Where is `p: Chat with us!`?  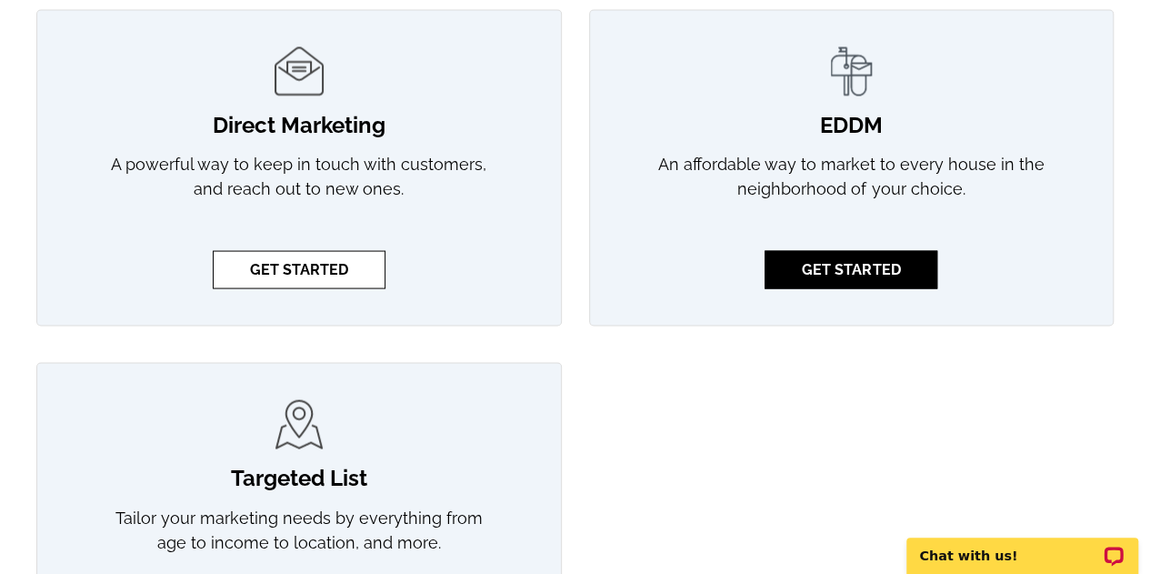
p: Chat with us! is located at coordinates (116, 39).